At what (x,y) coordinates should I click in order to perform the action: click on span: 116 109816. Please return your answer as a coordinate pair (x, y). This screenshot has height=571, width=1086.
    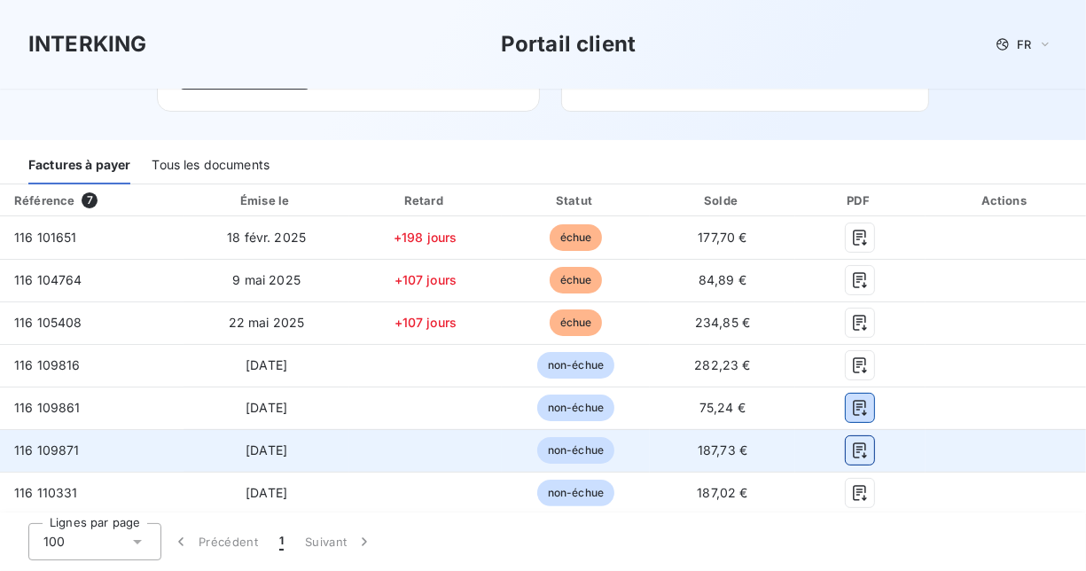
    Looking at the image, I should click on (47, 364).